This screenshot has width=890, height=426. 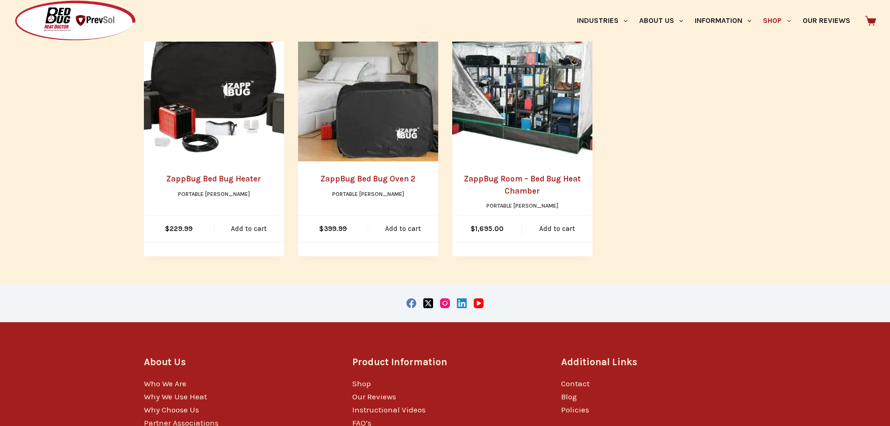 I want to click on a: Why We Use Heat, so click(x=175, y=396).